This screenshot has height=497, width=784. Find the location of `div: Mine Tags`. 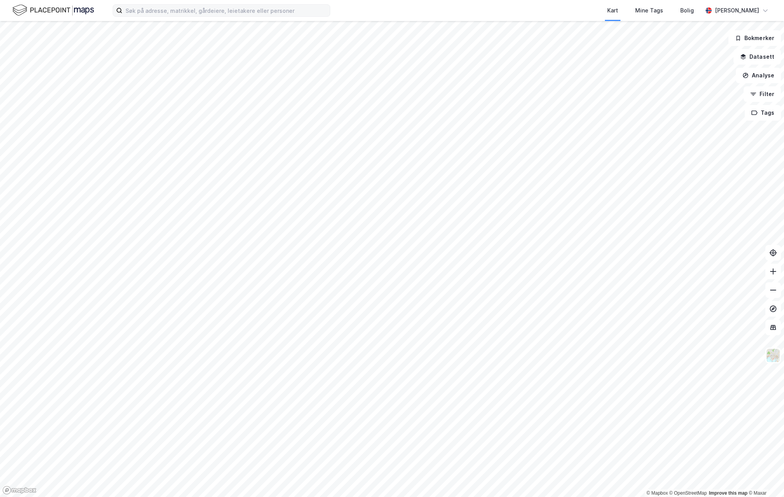

div: Mine Tags is located at coordinates (649, 10).